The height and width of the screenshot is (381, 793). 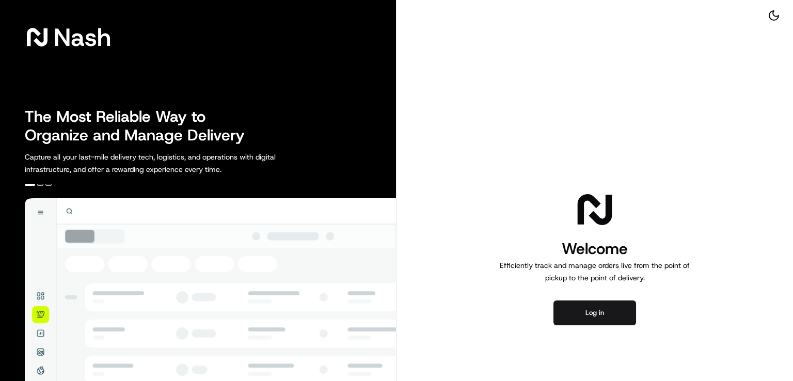 What do you see at coordinates (595, 313) in the screenshot?
I see `button: Log in` at bounding box center [595, 313].